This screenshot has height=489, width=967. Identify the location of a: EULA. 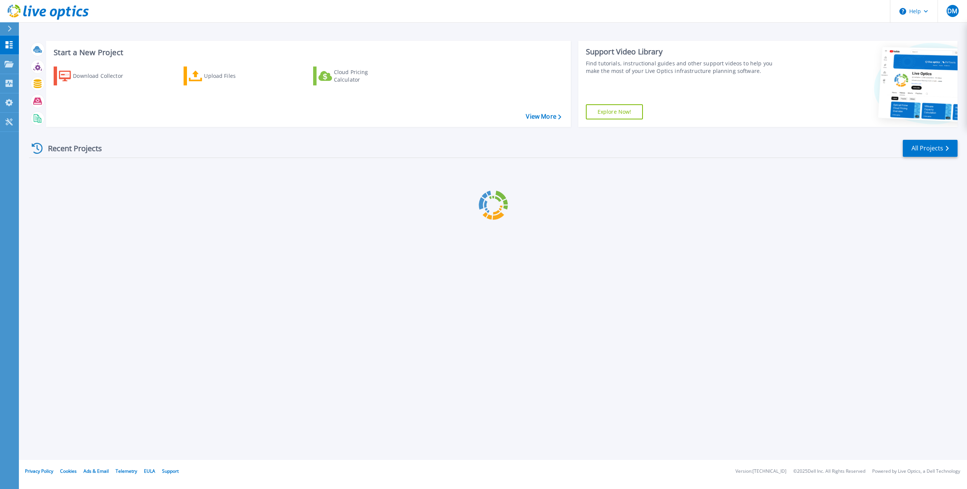
(150, 471).